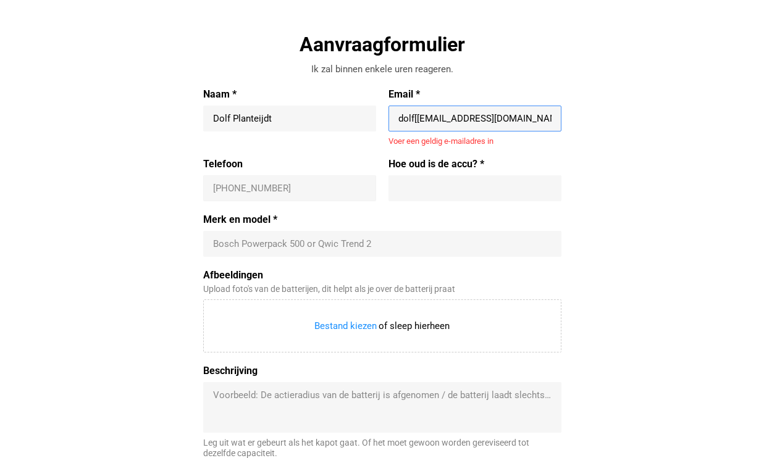 The height and width of the screenshot is (458, 764). What do you see at coordinates (382, 275) in the screenshot?
I see `label: Afbeeldingen` at bounding box center [382, 275].